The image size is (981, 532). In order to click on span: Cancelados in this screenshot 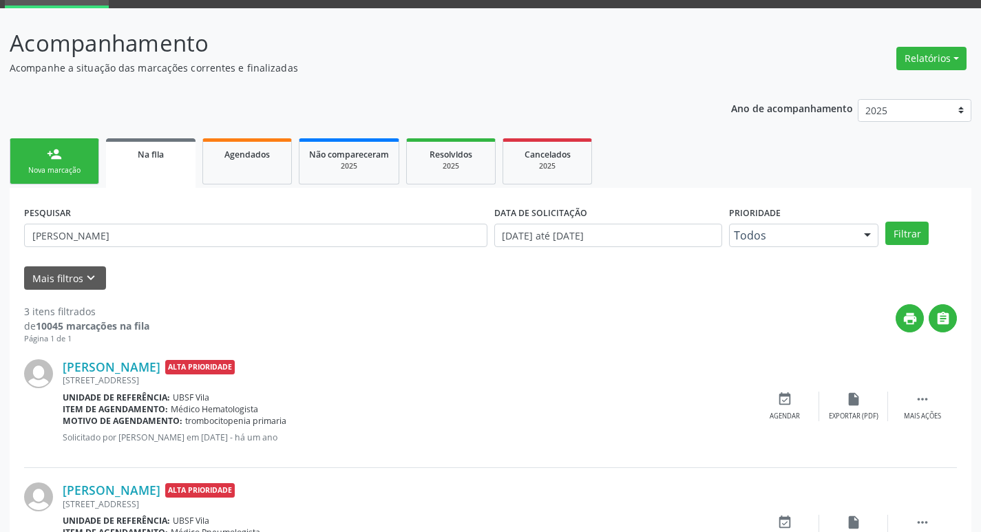, I will do `click(547, 154)`.